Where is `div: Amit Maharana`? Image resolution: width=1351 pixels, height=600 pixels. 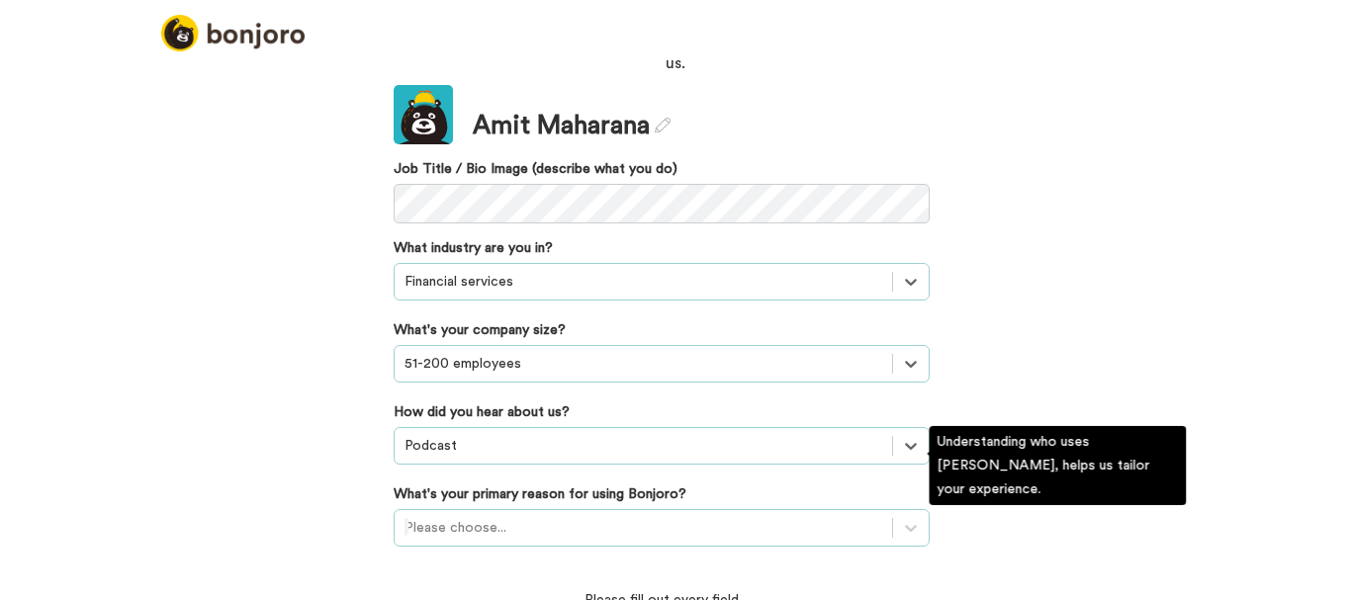 div: Amit Maharana is located at coordinates (572, 126).